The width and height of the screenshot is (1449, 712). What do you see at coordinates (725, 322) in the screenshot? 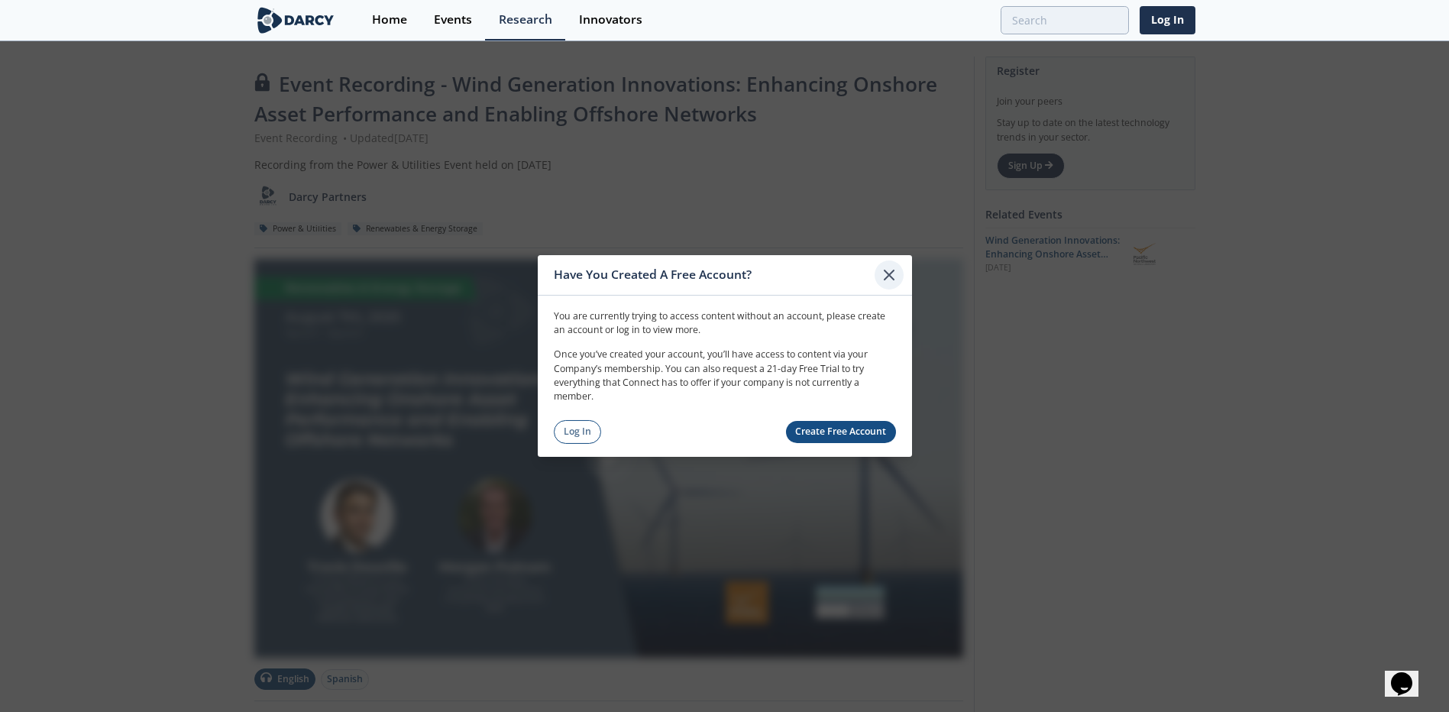
I see `p: You are currently trying to access content without an account, please create an account or log in...` at bounding box center [725, 322].